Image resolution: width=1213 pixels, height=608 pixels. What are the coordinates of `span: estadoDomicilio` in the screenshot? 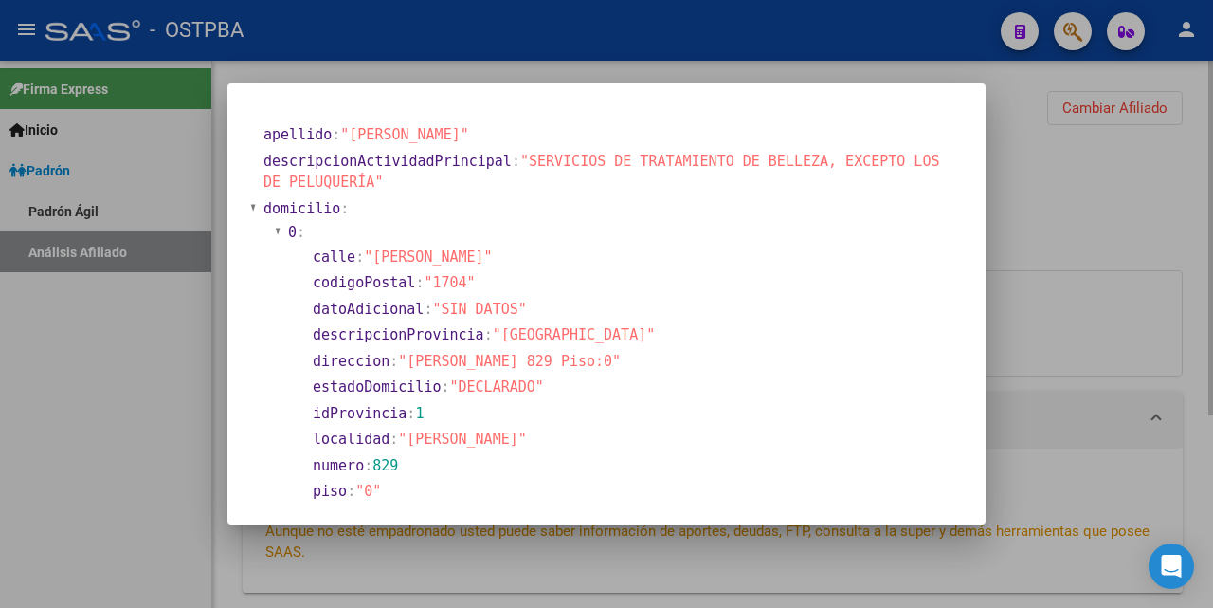 It's located at (376, 387).